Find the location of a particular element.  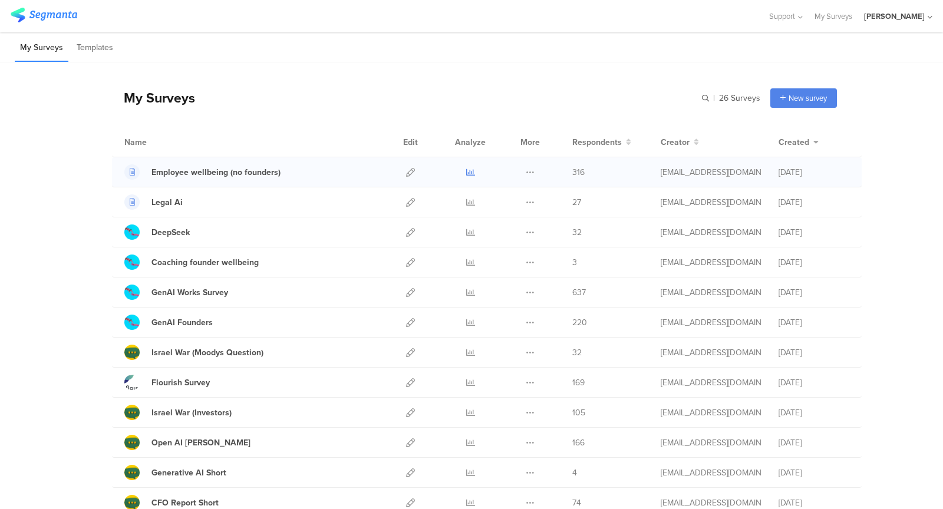

span: 316 is located at coordinates (578, 172).